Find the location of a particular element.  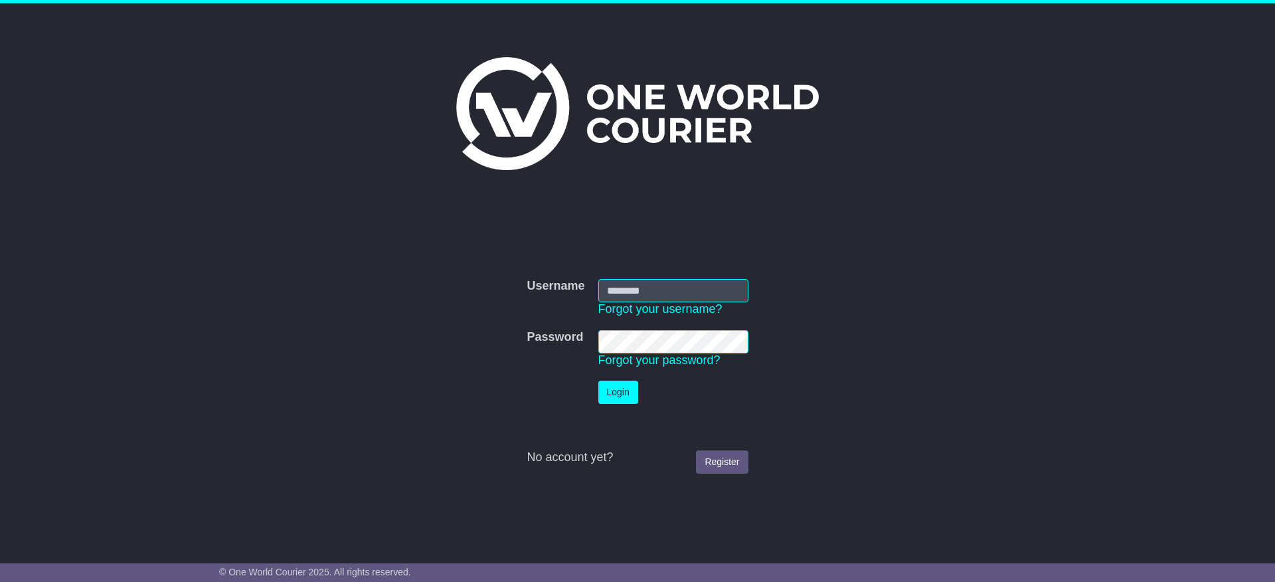

a: Forgot your password? is located at coordinates (659, 360).